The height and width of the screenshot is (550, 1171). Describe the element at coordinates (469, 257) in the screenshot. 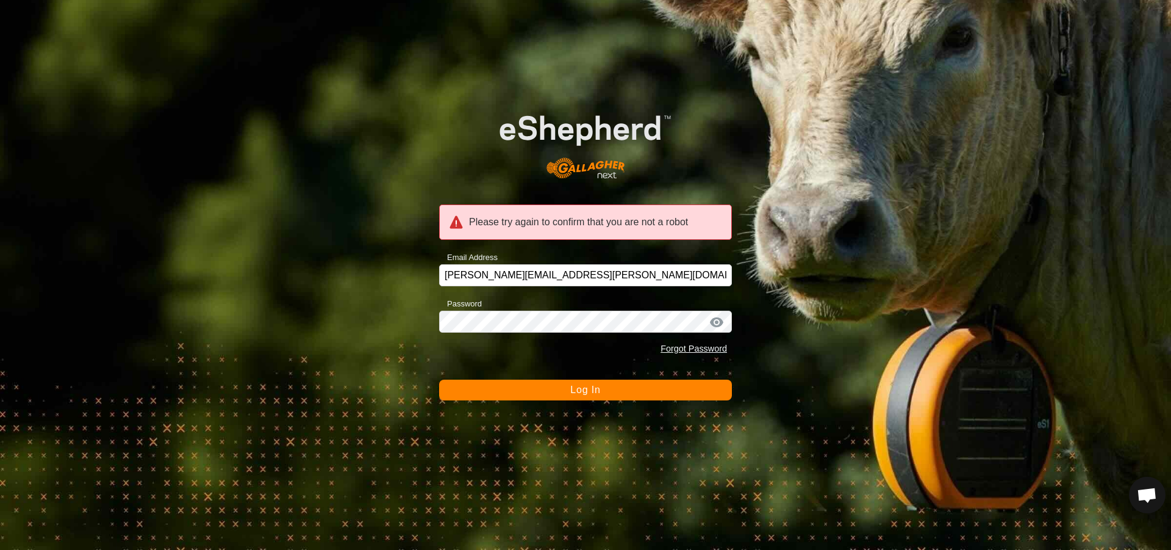

I see `label: Email Address` at that location.